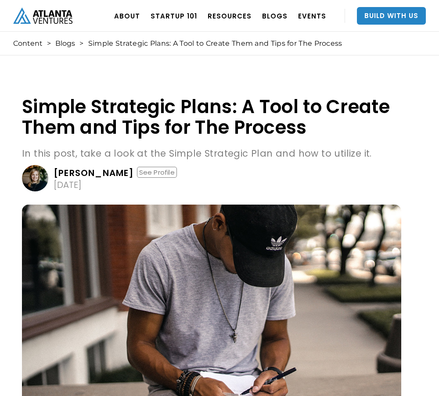  I want to click on p: In this post, take a look at the Simple Strategic Plan and how to utilize it., so click(212, 153).